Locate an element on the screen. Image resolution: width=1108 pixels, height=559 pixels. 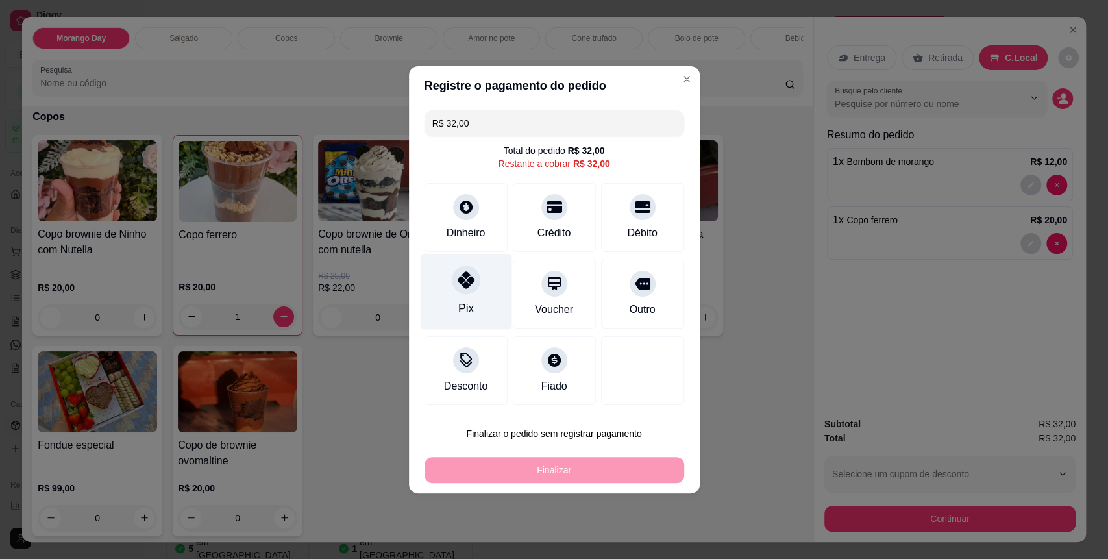
header: Registre o pagamento do pedido is located at coordinates (554, 86).